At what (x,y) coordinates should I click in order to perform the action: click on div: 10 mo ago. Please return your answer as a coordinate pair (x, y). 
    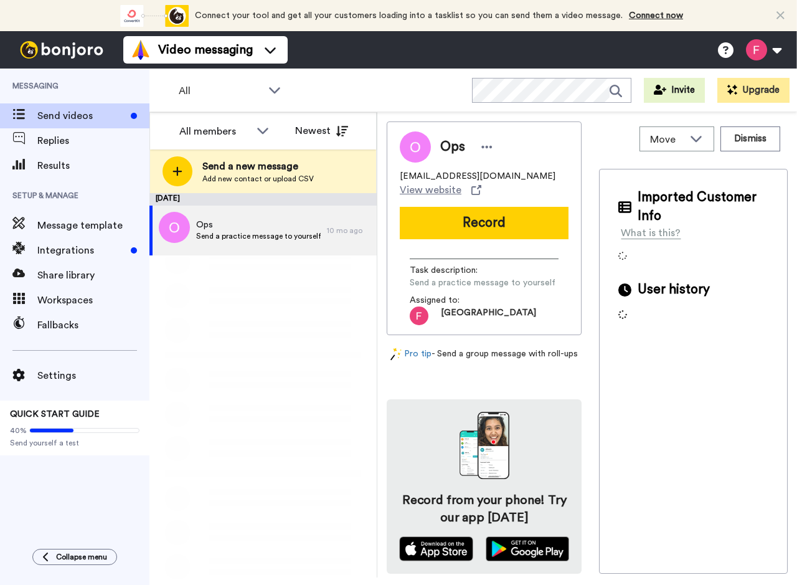
    Looking at the image, I should click on (349, 230).